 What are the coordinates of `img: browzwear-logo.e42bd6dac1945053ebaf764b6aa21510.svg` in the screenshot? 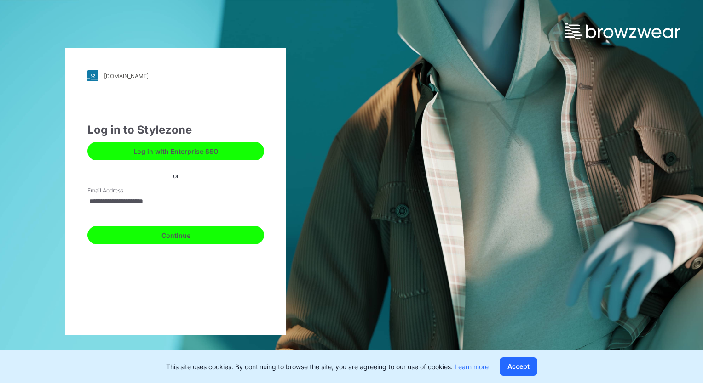 It's located at (622, 31).